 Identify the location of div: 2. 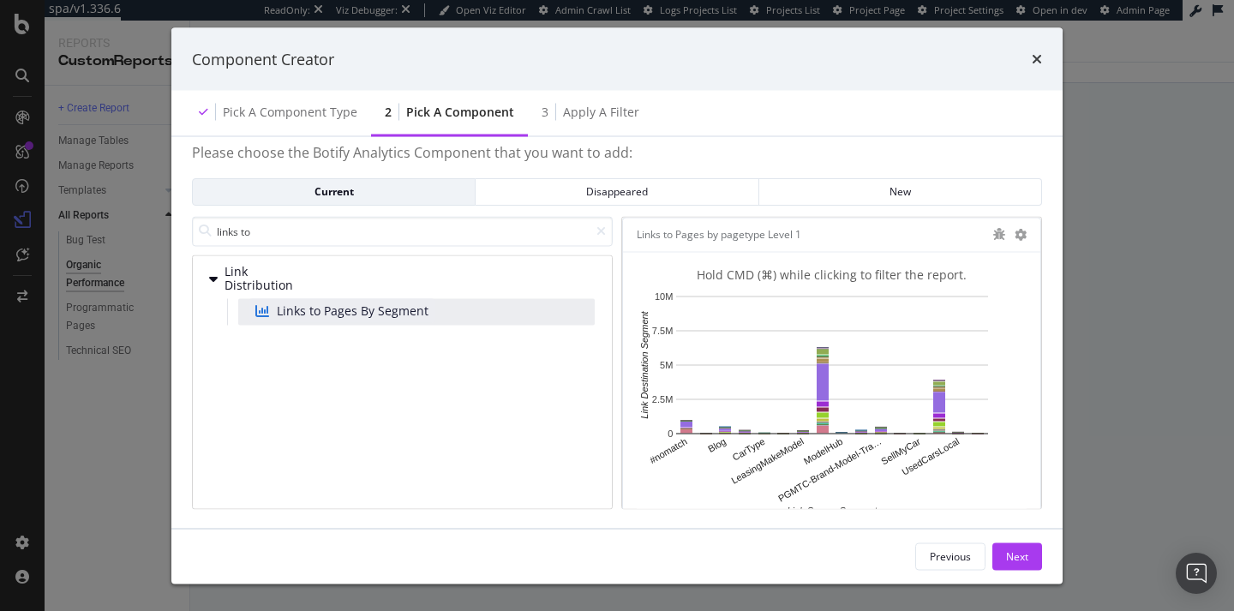
(388, 112).